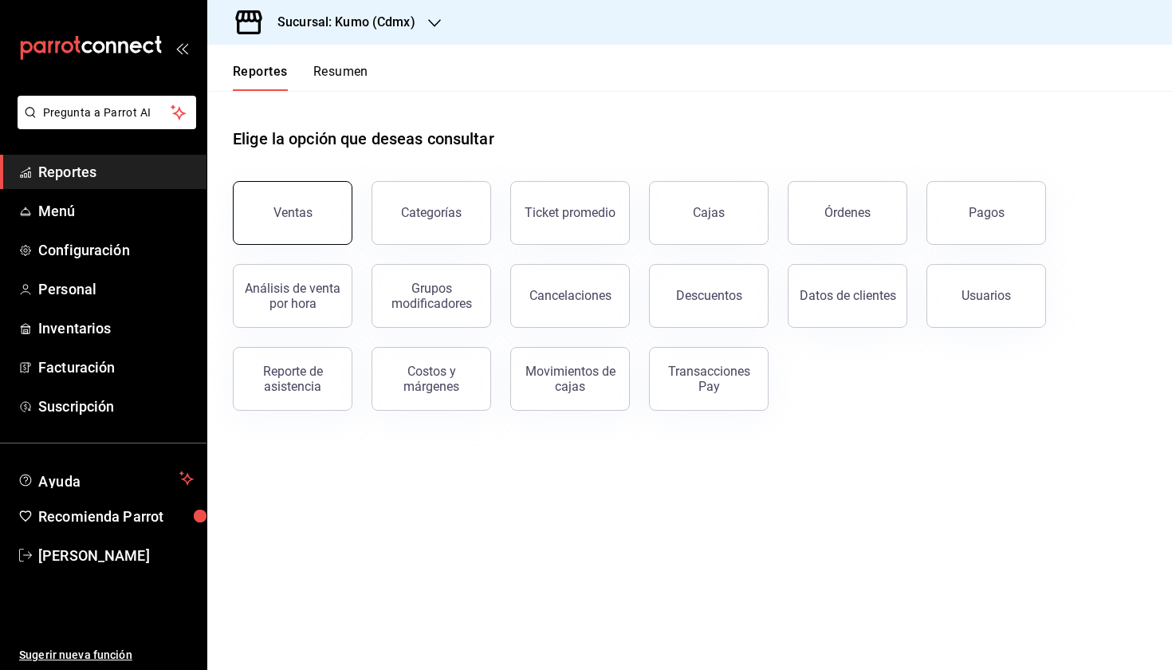 This screenshot has width=1172, height=670. Describe the element at coordinates (709, 213) in the screenshot. I see `a: Cajas` at that location.